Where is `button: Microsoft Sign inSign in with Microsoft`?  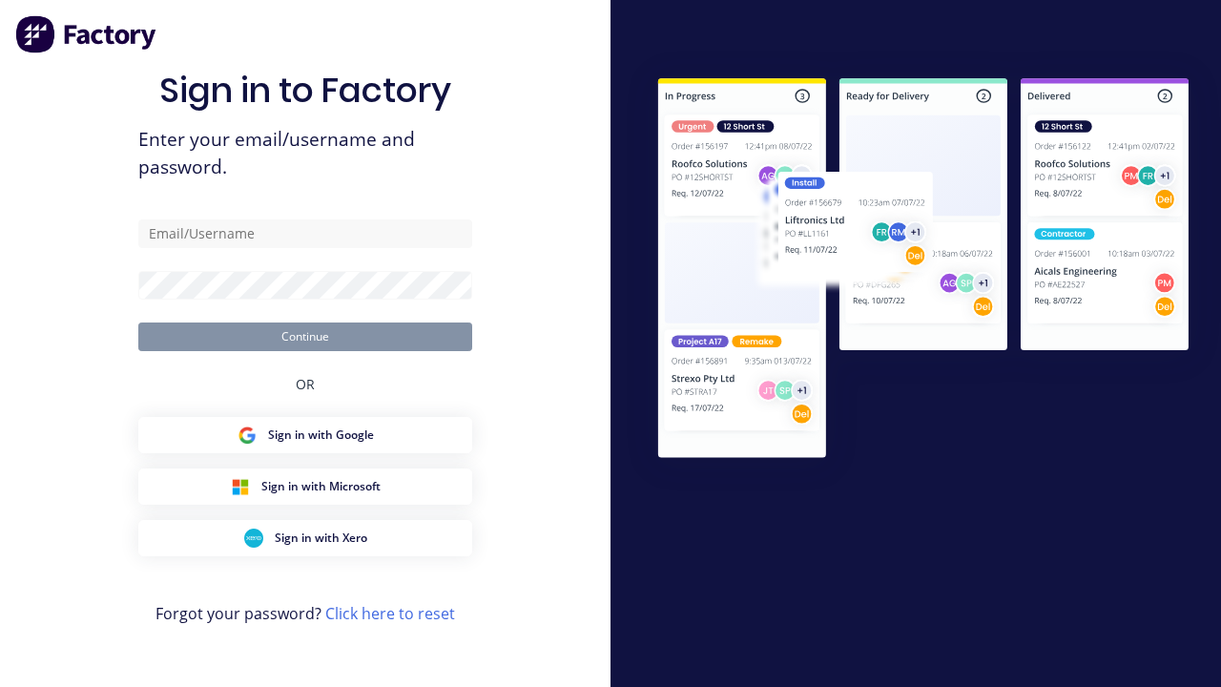
button: Microsoft Sign inSign in with Microsoft is located at coordinates (305, 487).